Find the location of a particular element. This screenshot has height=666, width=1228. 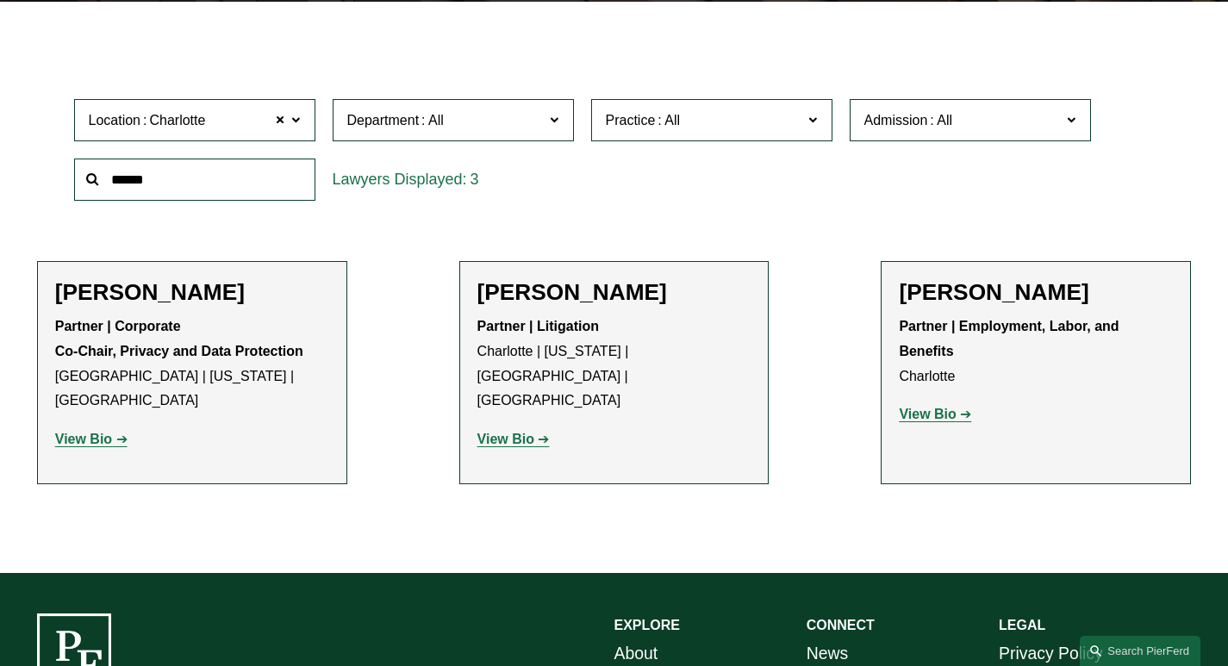

strong: Partner | Litigation is located at coordinates (538, 326).